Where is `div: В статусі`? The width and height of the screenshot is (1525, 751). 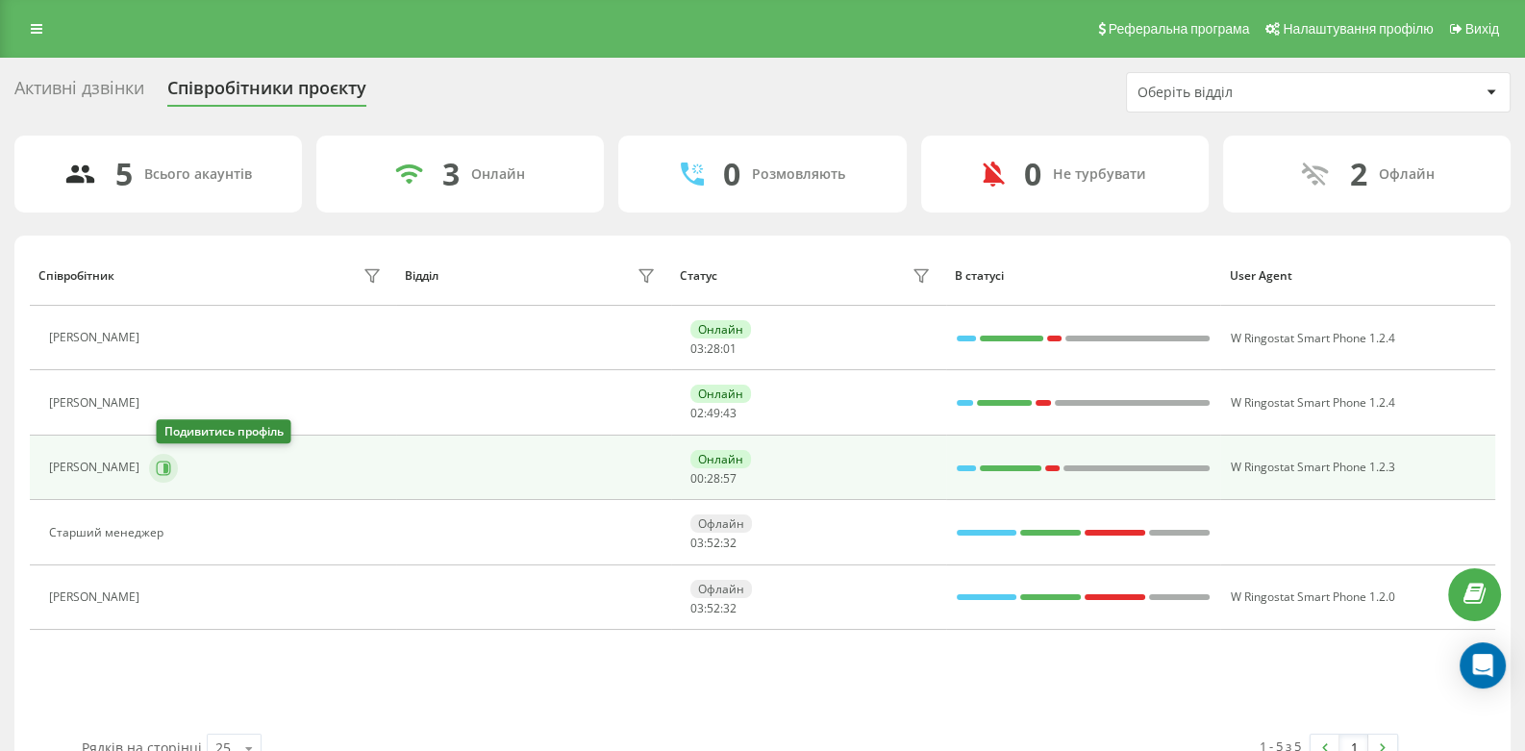
div: В статусі is located at coordinates (1083, 276).